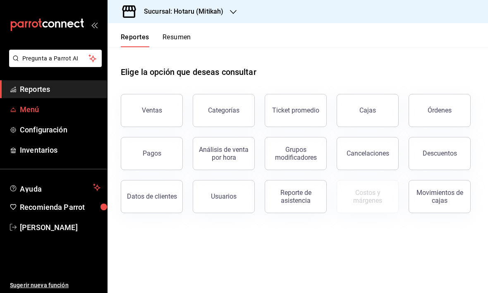  What do you see at coordinates (439, 110) in the screenshot?
I see `div: Órdenes` at bounding box center [439, 110].